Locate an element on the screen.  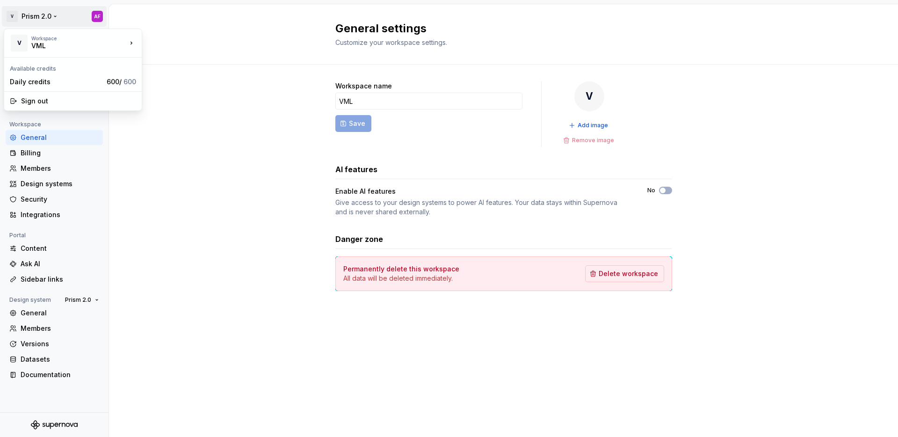
span: 600 is located at coordinates (130, 81).